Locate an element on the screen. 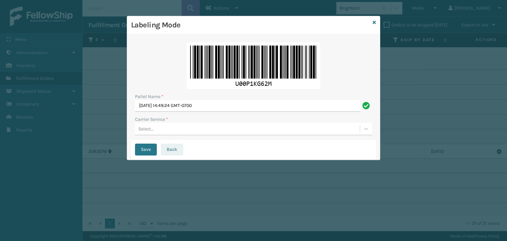 This screenshot has height=241, width=507. label: Carrier Service is located at coordinates (152, 119).